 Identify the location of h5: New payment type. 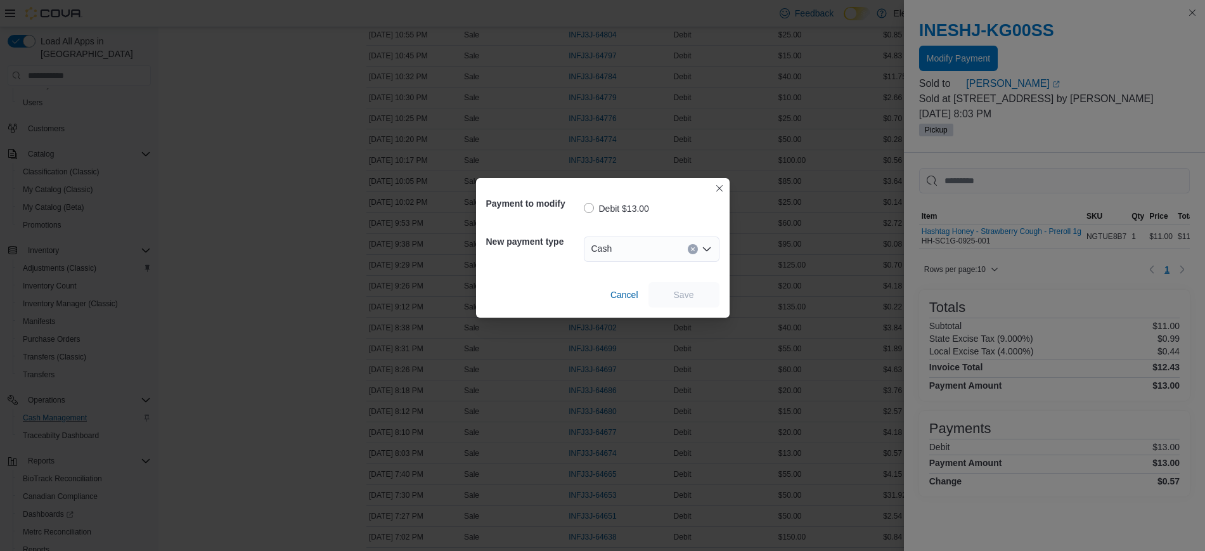
(534, 242).